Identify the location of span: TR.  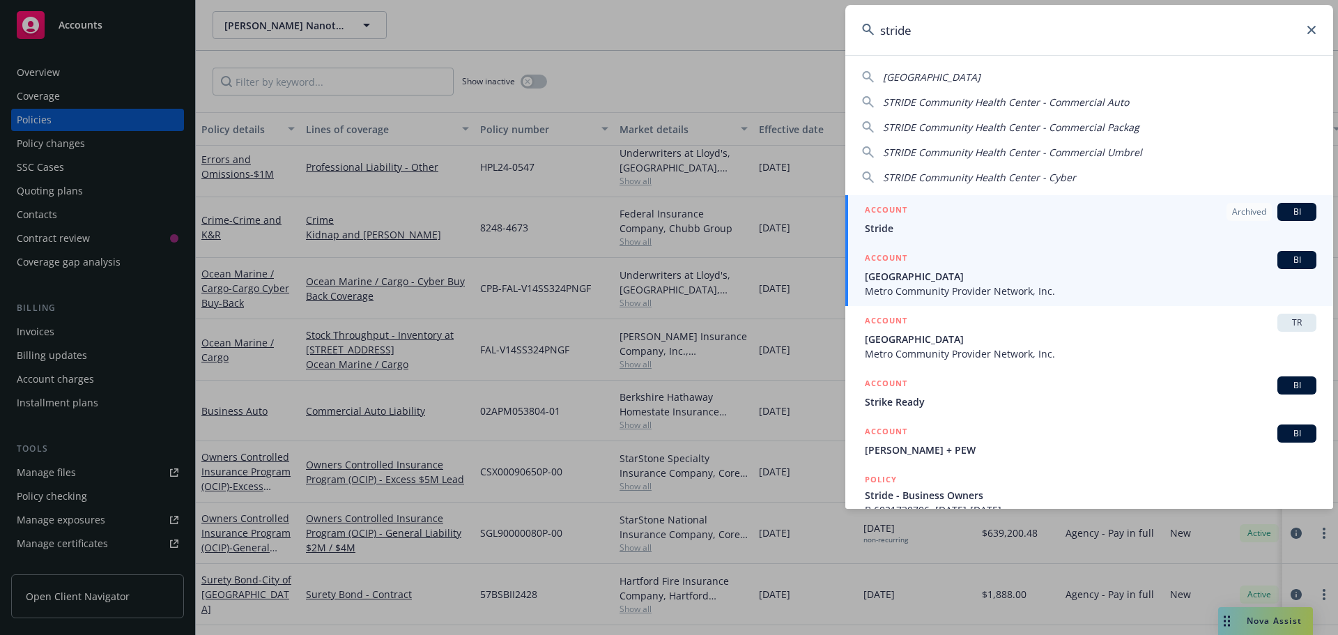
(1297, 323).